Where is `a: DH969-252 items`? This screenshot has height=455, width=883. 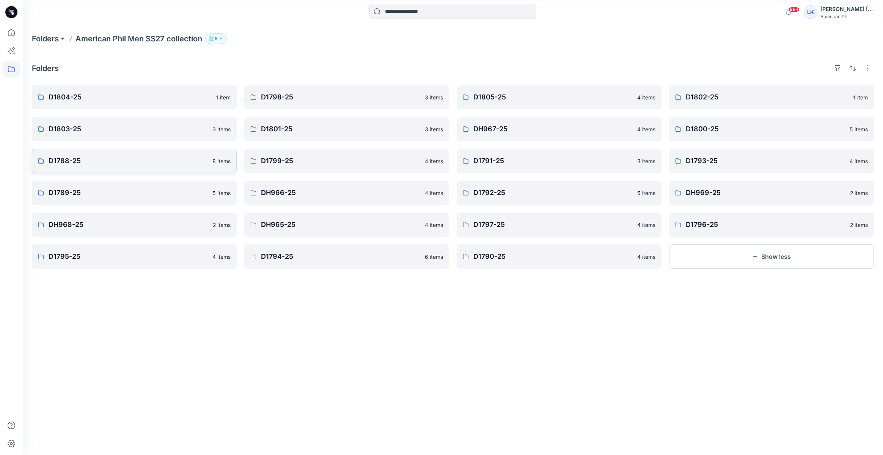 a: DH969-252 items is located at coordinates (772, 193).